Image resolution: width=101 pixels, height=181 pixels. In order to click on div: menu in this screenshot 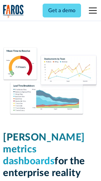, I will do `click(92, 11)`.